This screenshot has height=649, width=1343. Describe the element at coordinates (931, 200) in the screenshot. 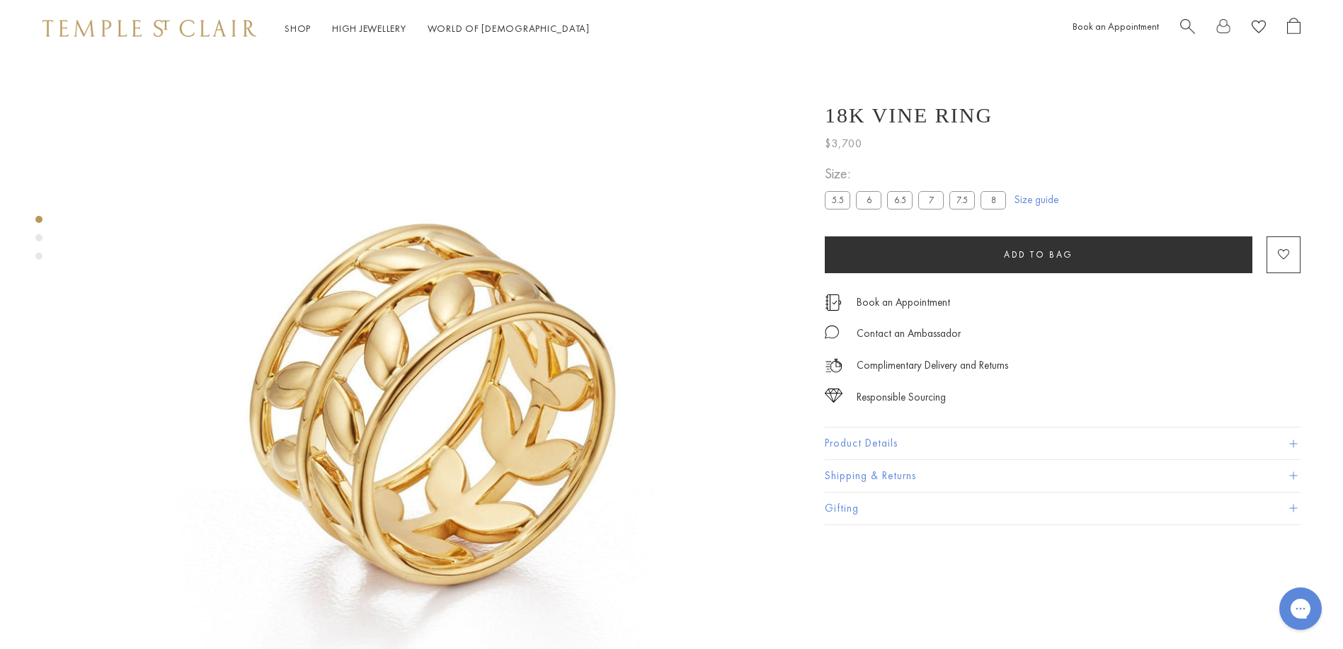

I see `label: 7` at that location.